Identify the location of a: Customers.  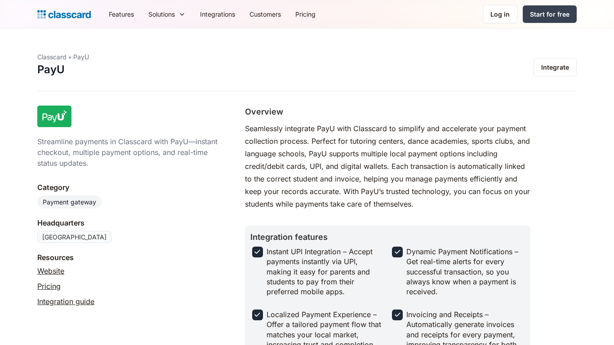
(265, 14).